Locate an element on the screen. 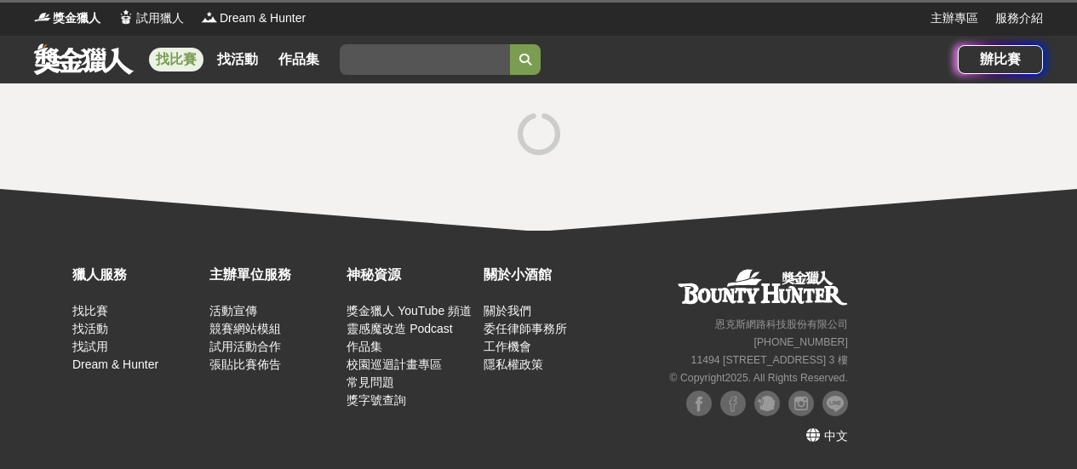  a: Logo獎金獵人 is located at coordinates (67, 18).